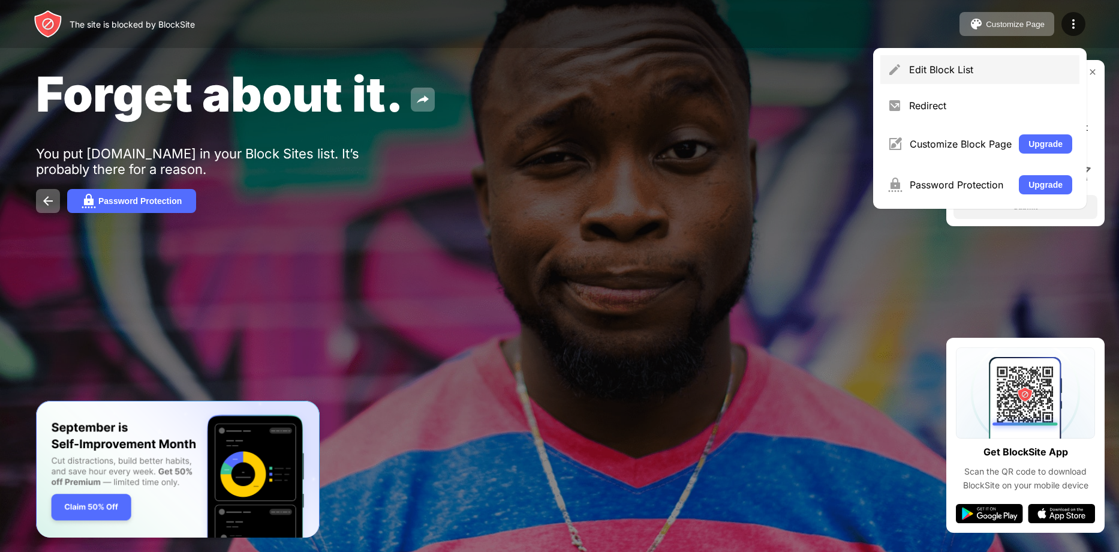 The height and width of the screenshot is (552, 1119). What do you see at coordinates (990, 513) in the screenshot?
I see `img: google-play.svg` at bounding box center [990, 513].